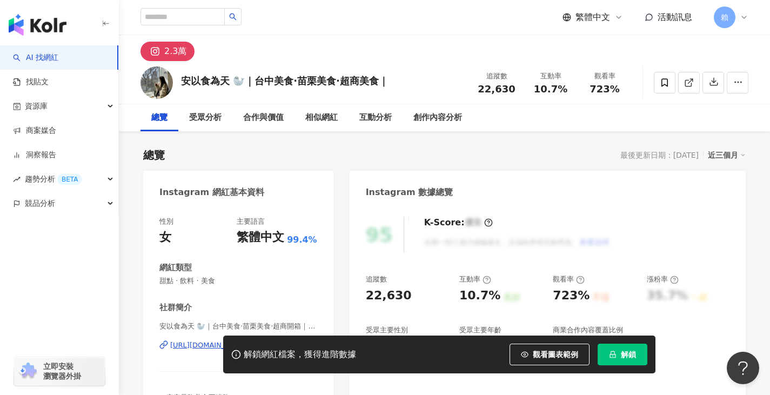  I want to click on div: 繁體中文, so click(260, 237).